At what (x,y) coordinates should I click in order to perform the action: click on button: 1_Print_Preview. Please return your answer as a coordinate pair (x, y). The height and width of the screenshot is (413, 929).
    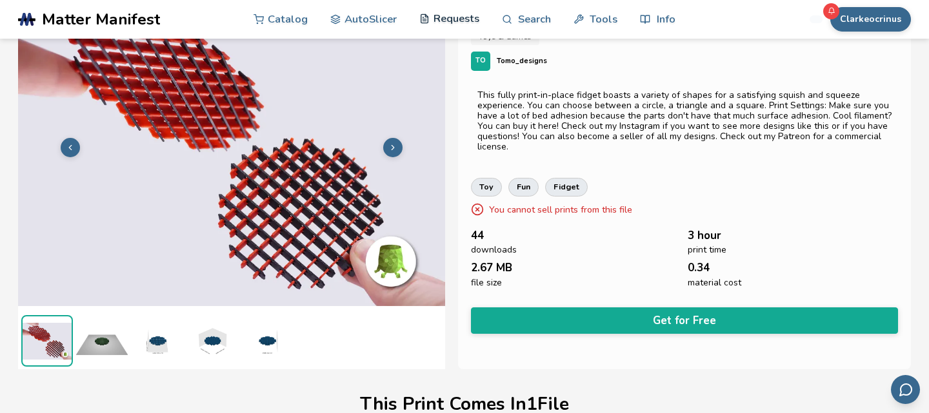
    Looking at the image, I should click on (102, 341).